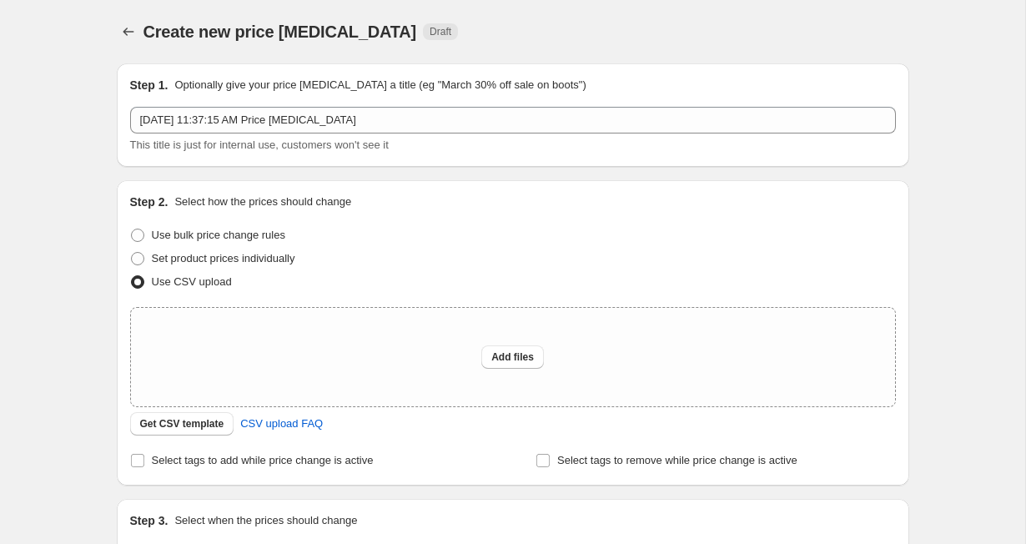 This screenshot has height=544, width=1026. What do you see at coordinates (512, 357) in the screenshot?
I see `span: Add files` at bounding box center [512, 357].